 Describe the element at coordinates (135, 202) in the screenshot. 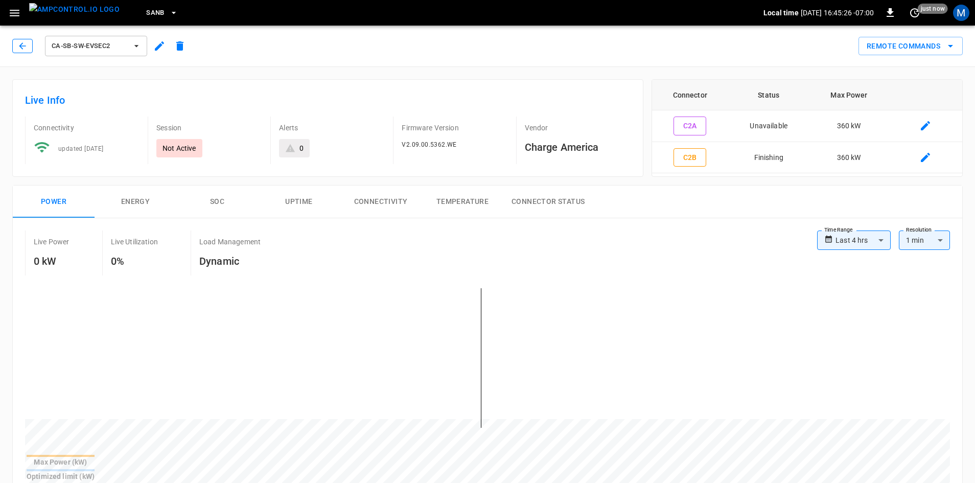

I see `button: Energy` at that location.